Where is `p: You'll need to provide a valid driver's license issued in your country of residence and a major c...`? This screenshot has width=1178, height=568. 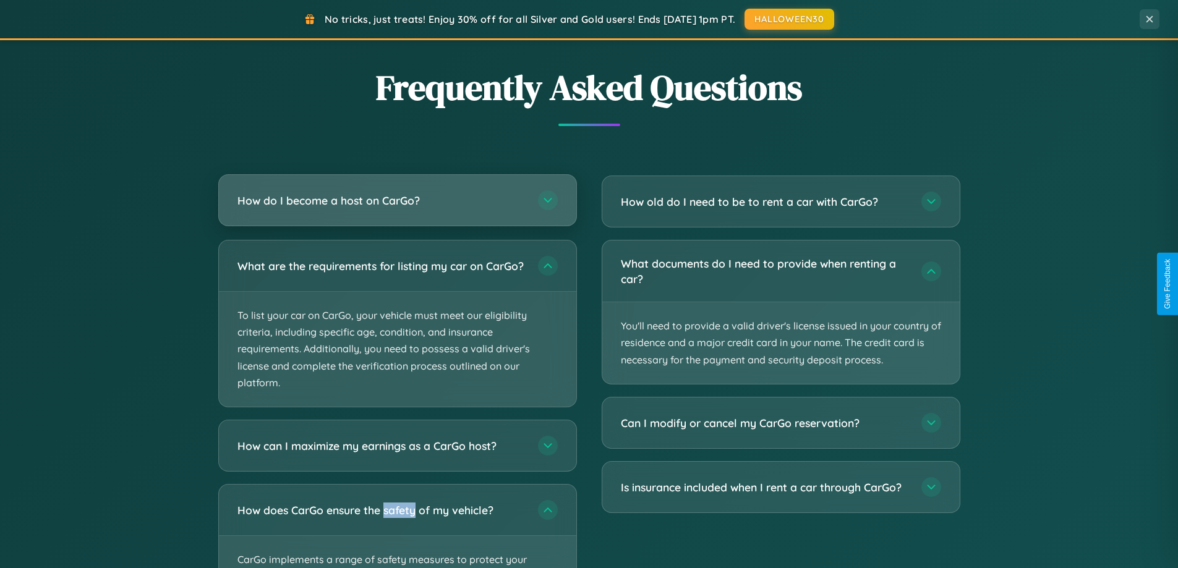 p: You'll need to provide a valid driver's license issued in your country of residence and a major c... is located at coordinates (781, 343).